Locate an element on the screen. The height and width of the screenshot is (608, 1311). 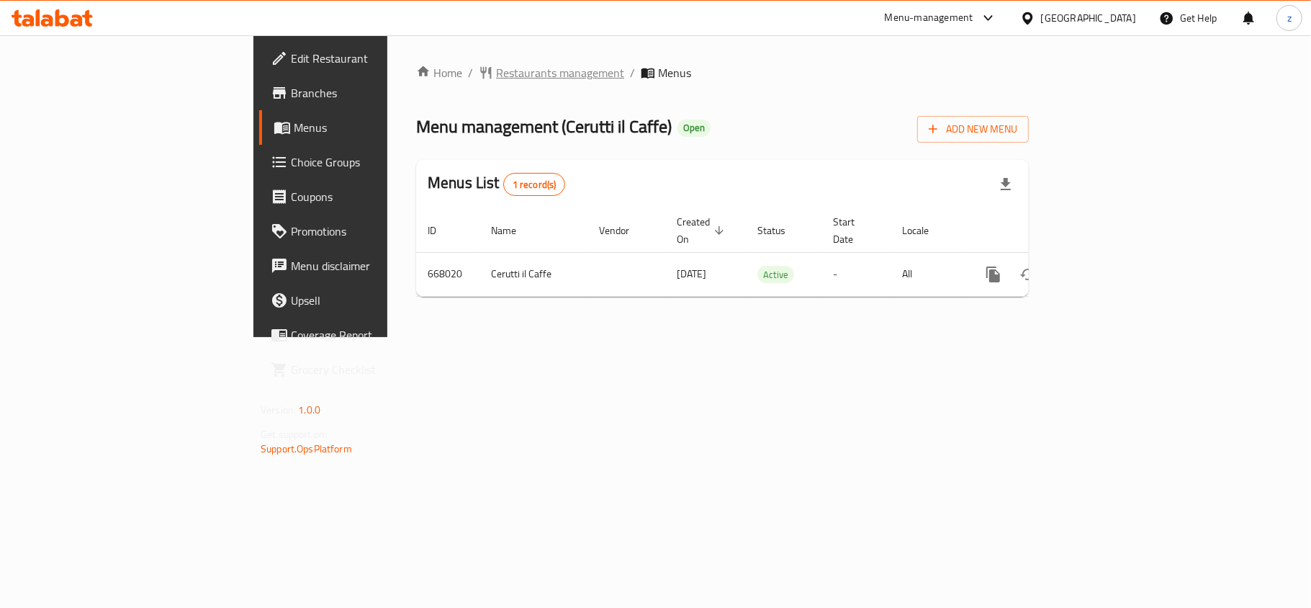
span: Upsell is located at coordinates (376, 300).